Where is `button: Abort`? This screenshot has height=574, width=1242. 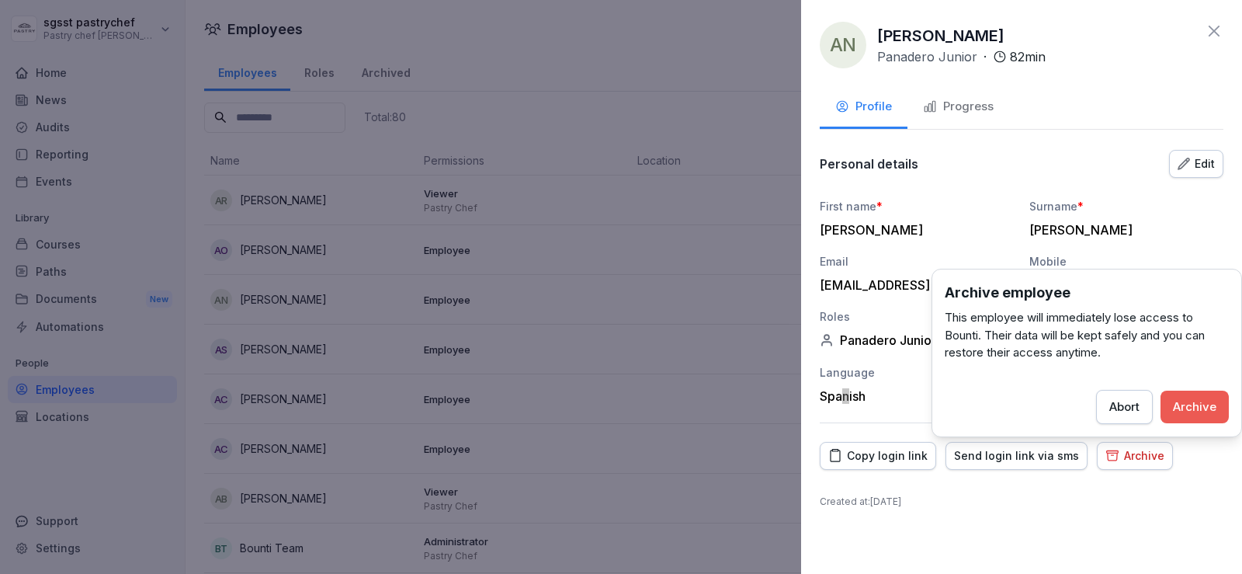
button: Abort is located at coordinates (1124, 407).